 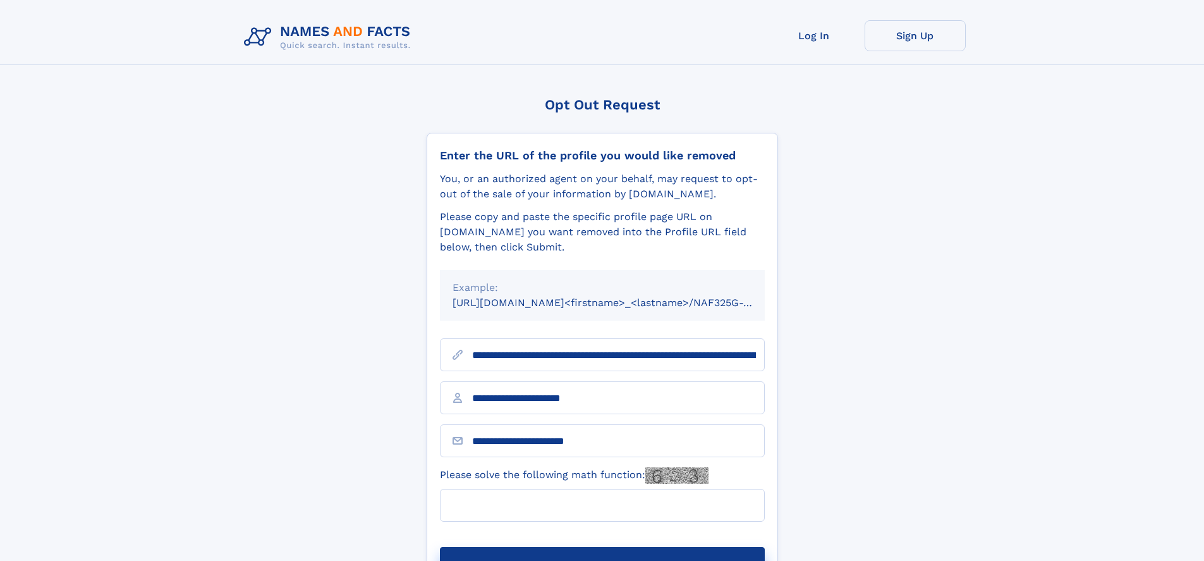 What do you see at coordinates (602, 288) in the screenshot?
I see `div: Example:` at bounding box center [602, 288].